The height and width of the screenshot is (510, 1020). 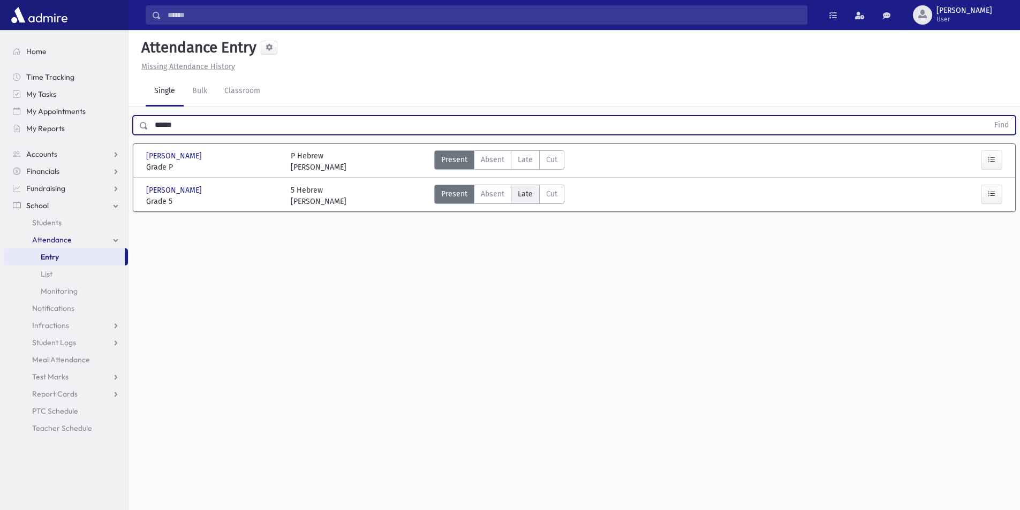 What do you see at coordinates (186, 66) in the screenshot?
I see `a: Missing Attendance History` at bounding box center [186, 66].